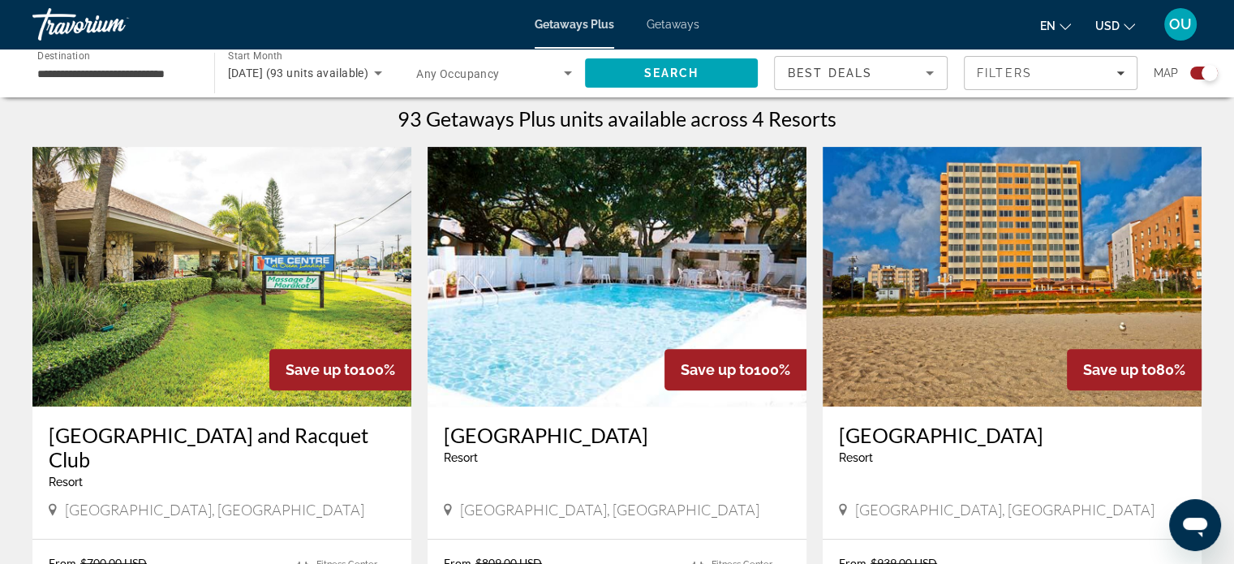  I want to click on div: 80%, so click(1135, 369).